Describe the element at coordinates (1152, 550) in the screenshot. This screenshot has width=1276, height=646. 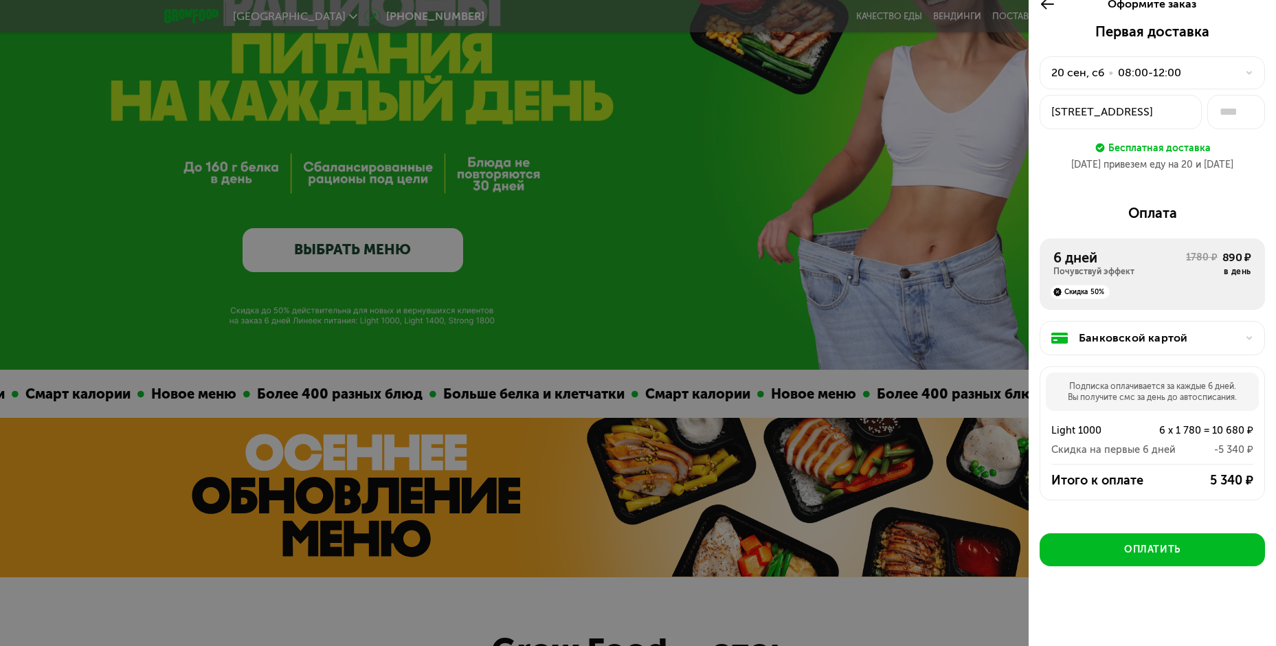
I see `button: Оплатить` at that location.